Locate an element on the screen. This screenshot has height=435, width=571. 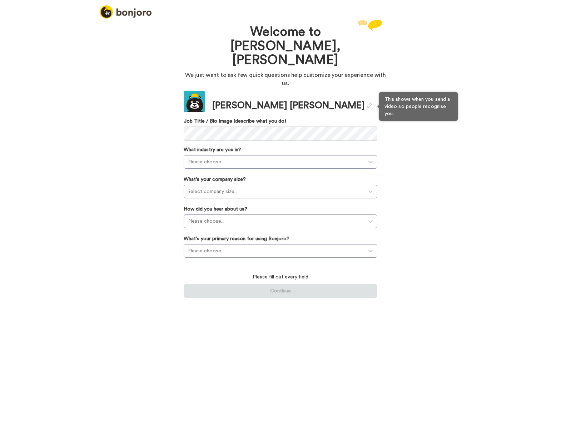
button: Continue is located at coordinates (280, 291).